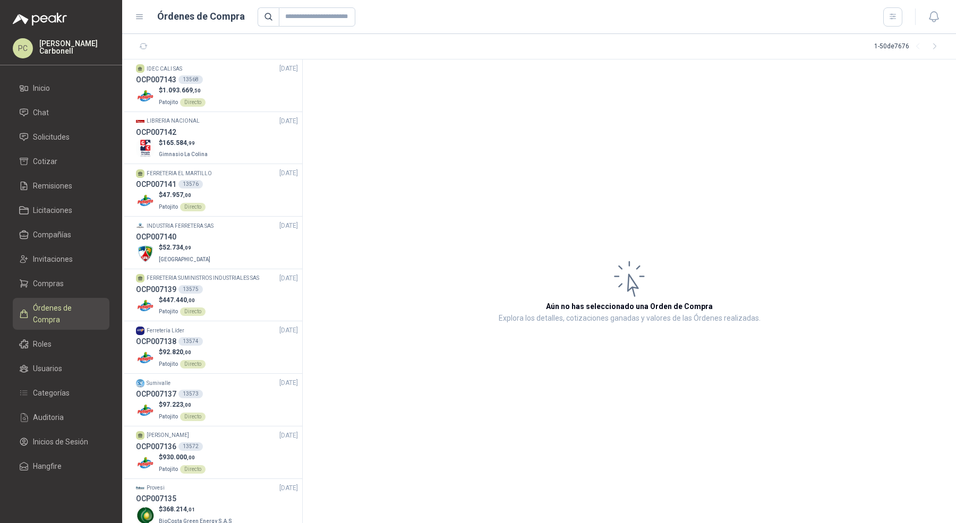 This screenshot has width=956, height=523. I want to click on div: 13568, so click(191, 80).